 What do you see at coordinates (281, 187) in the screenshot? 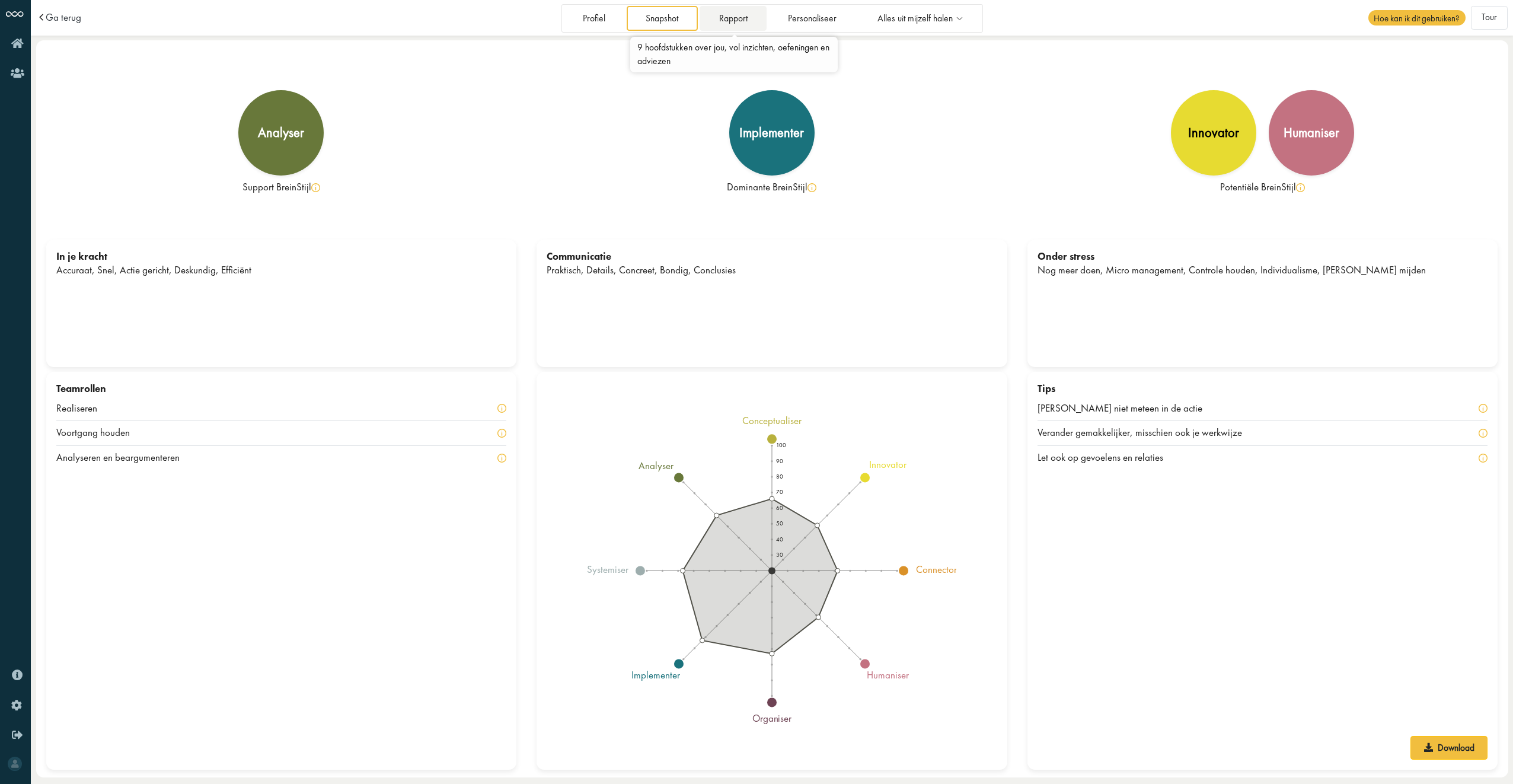
I see `div: Support BreinStijl` at bounding box center [281, 187].